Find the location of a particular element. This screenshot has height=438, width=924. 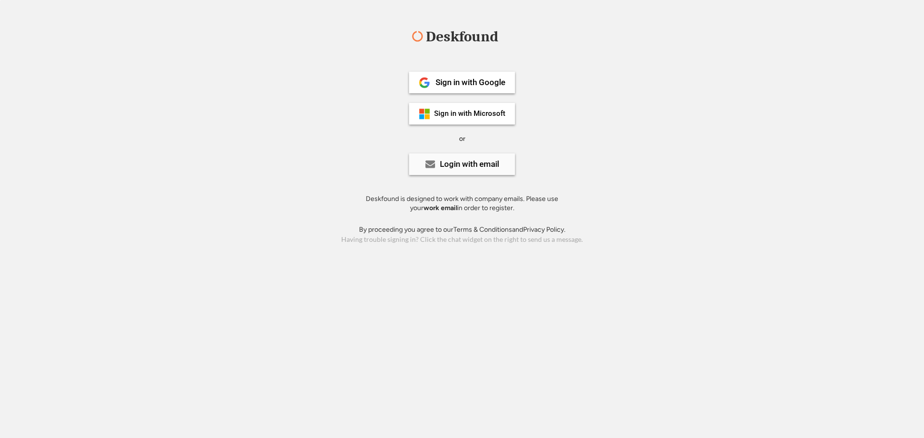

div: or is located at coordinates (462, 139).